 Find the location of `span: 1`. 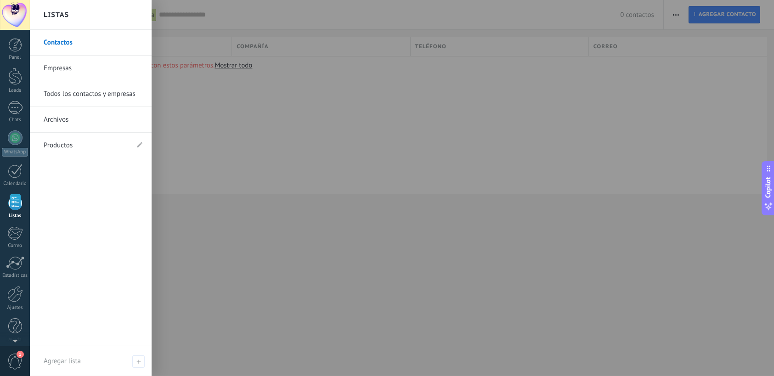

span: 1 is located at coordinates (20, 354).